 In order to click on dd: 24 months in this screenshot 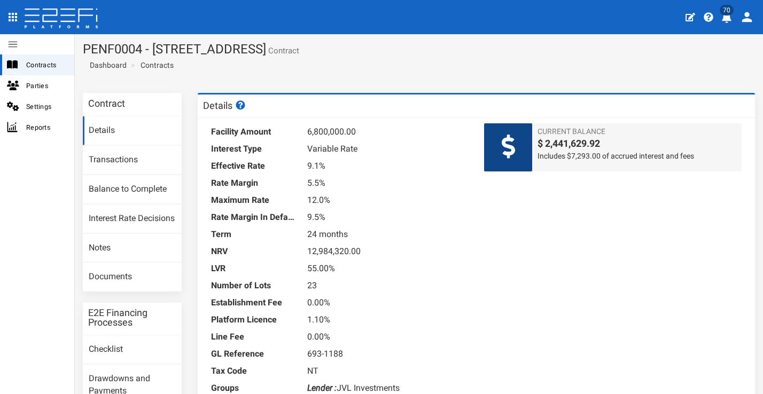, I will do `click(388, 235)`.